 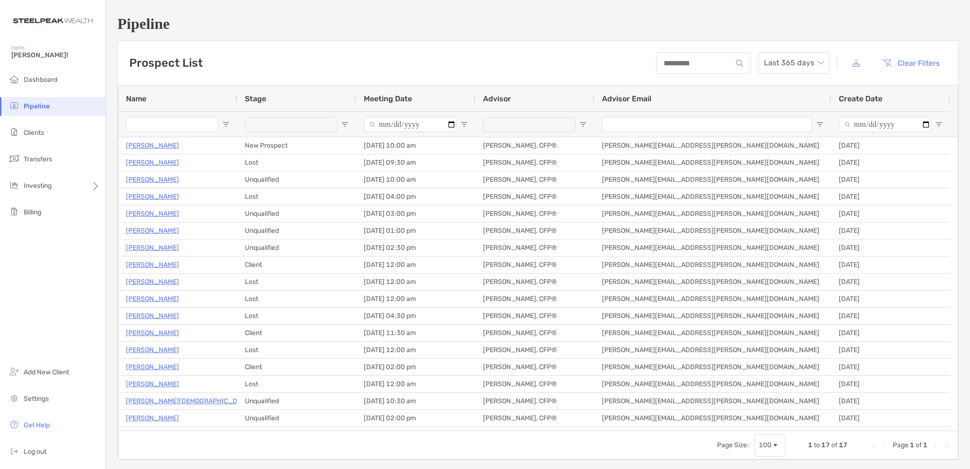 What do you see at coordinates (816, 445) in the screenshot?
I see `span: to` at bounding box center [816, 445].